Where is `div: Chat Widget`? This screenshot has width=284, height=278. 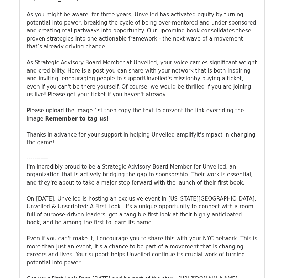
div: Chat Widget is located at coordinates (266, 261).